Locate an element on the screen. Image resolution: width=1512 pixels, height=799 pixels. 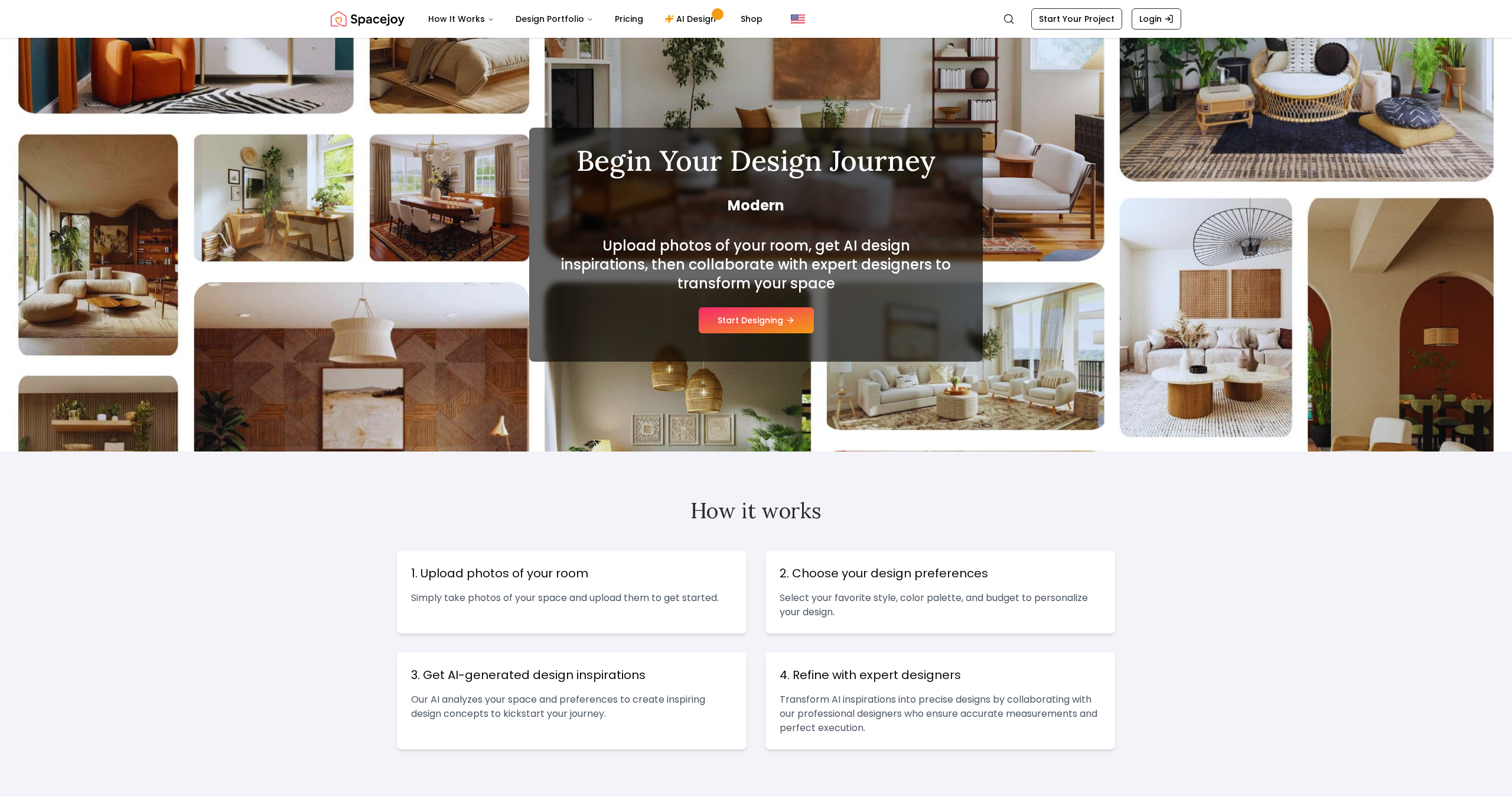
h2: Upload photos of your room, get AI design inspirations, then collaborate with expert designers to... is located at coordinates (756, 265).